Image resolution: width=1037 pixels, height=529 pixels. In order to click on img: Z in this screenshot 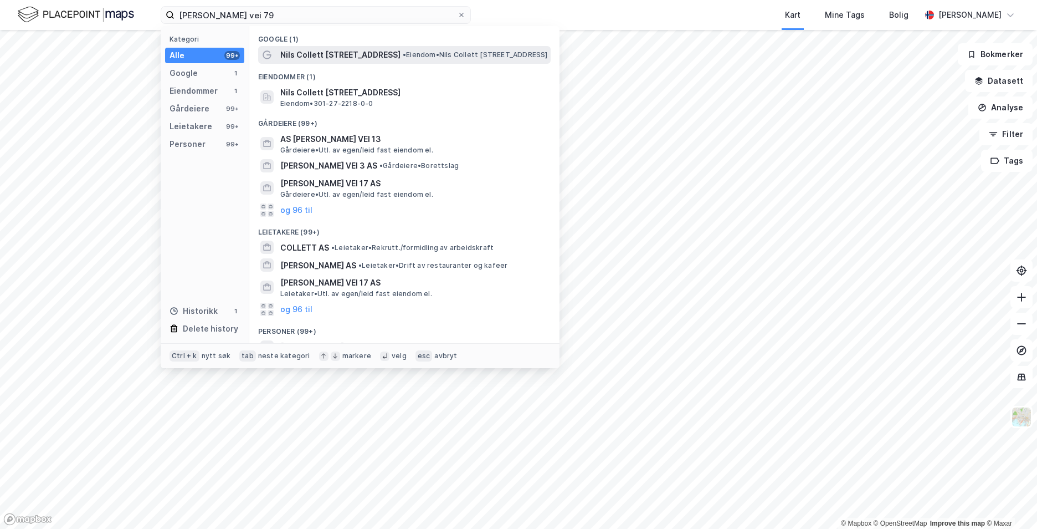, I will do `click(1022, 417)`.